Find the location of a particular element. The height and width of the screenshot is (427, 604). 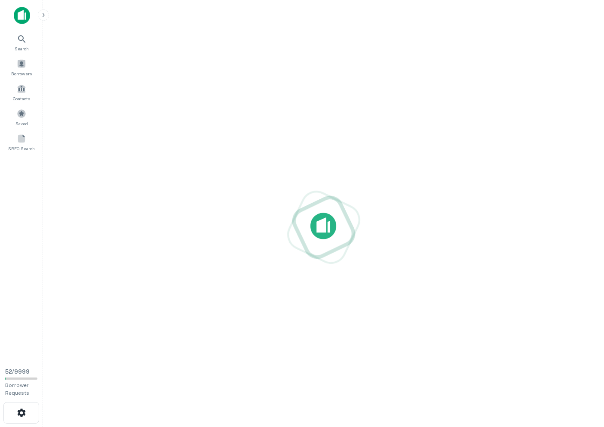

img: capitalize-icon.png is located at coordinates (22, 15).